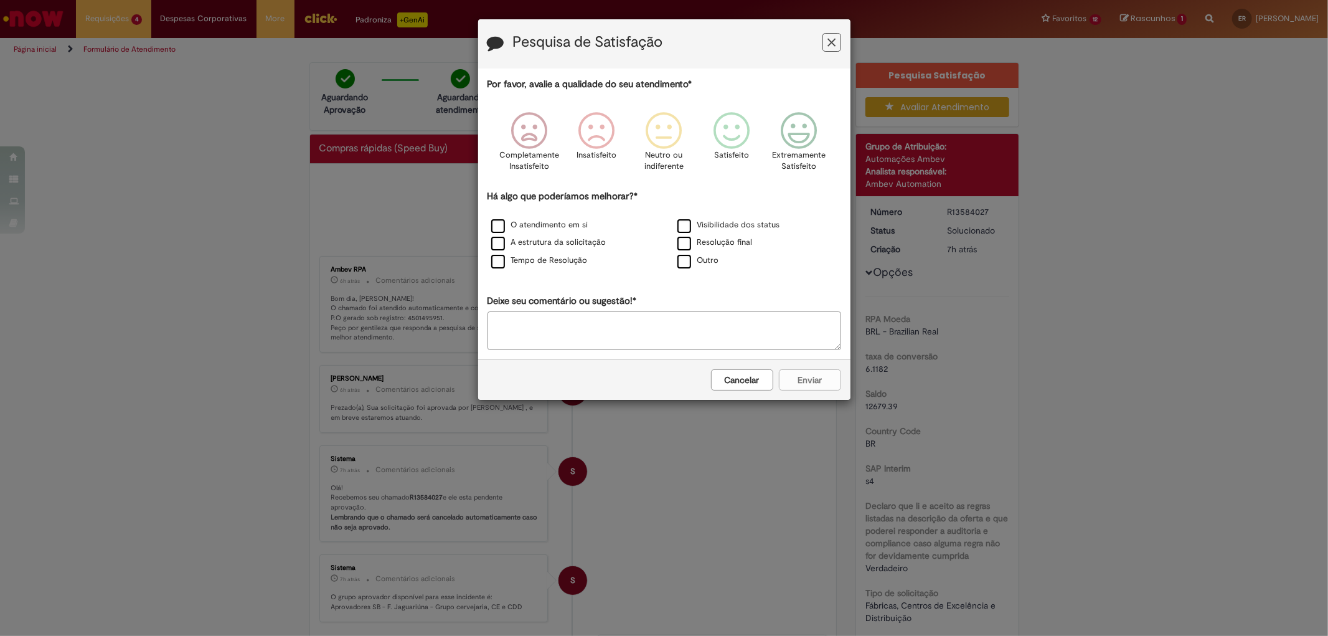  Describe the element at coordinates (664, 145) in the screenshot. I see `div: Neutro ou indiferente` at that location.